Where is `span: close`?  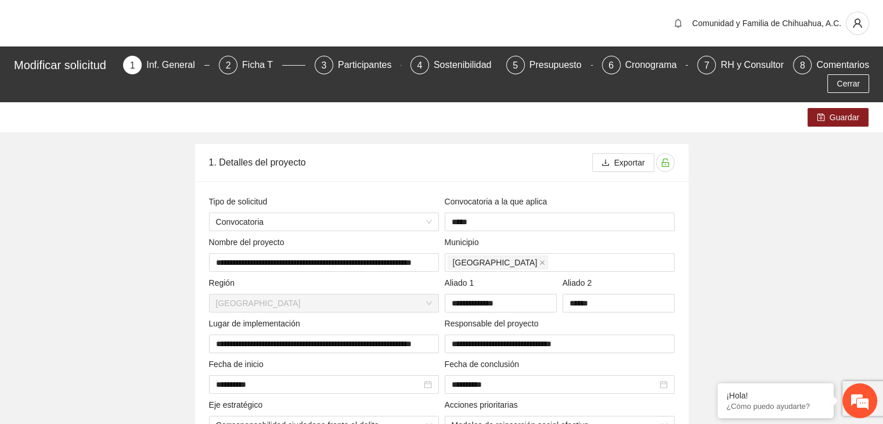
span: close is located at coordinates (542, 262).